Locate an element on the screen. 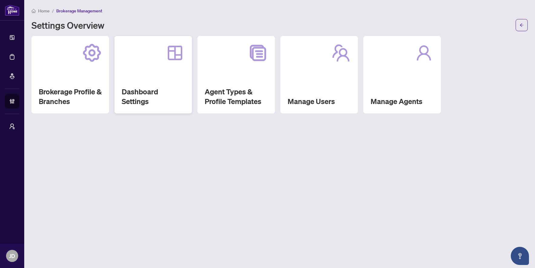 The image size is (535, 268). h2: Brokerage Profile & Branches is located at coordinates (70, 97).